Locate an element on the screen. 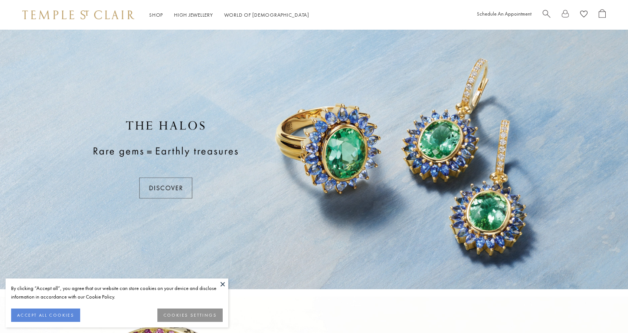 Image resolution: width=628 pixels, height=333 pixels. a: ShopShop is located at coordinates (156, 15).